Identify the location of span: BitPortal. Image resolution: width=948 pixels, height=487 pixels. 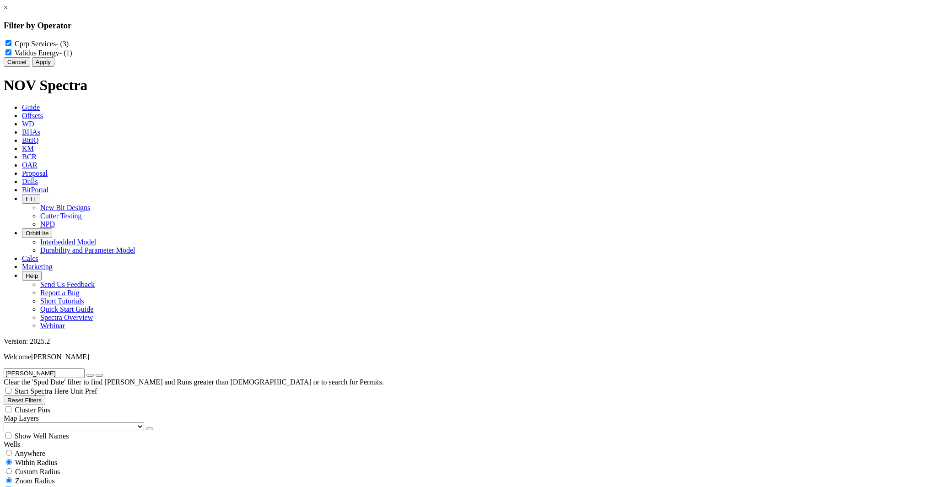
(35, 189).